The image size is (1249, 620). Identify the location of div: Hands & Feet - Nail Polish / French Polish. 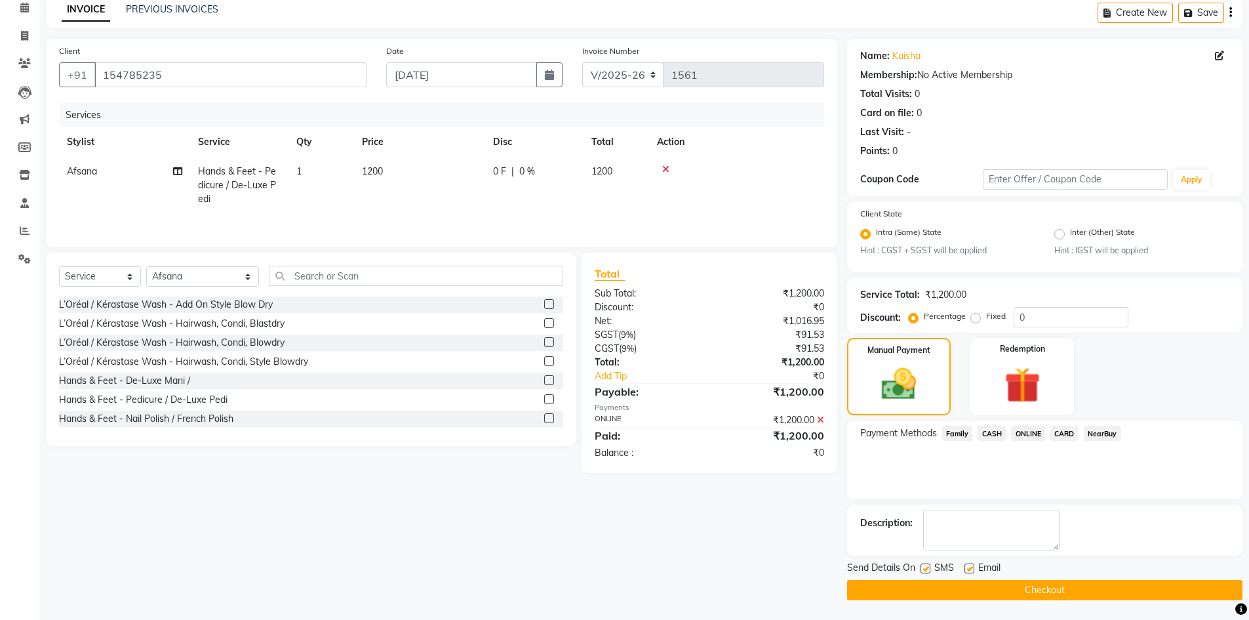
(146, 418).